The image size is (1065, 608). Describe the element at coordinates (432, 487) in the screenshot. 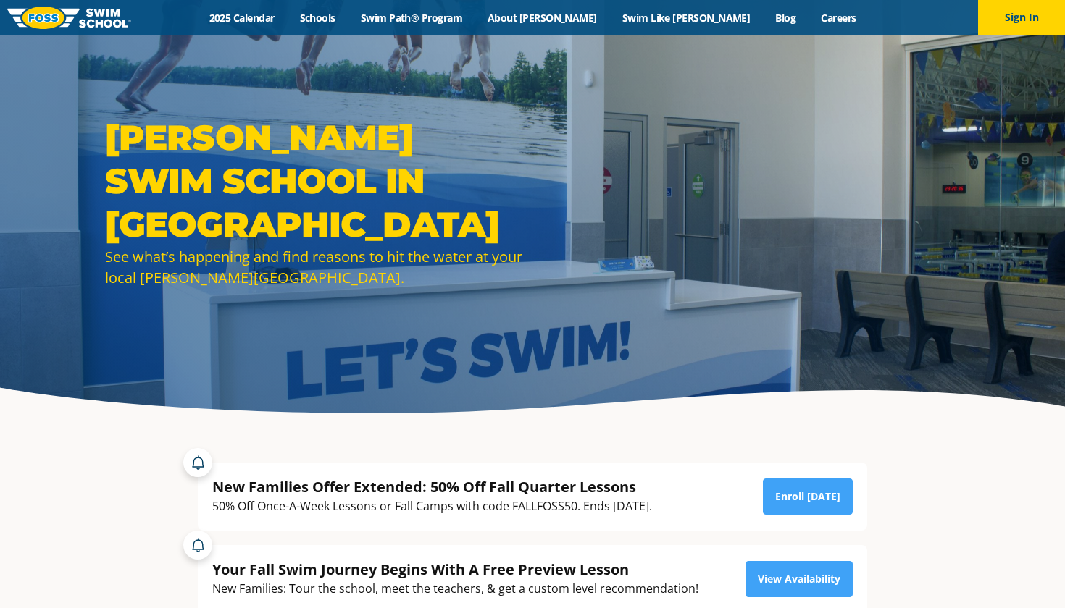

I see `div: New Families Offer Extended: 50% Off Fall Quarter Lessons` at that location.